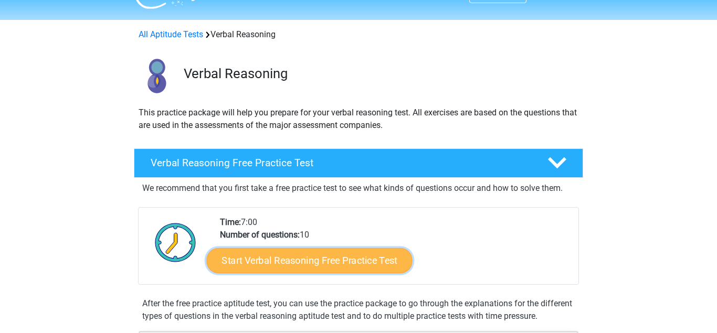  Describe the element at coordinates (358, 119) in the screenshot. I see `p: This practice package will help you prepare for your verbal reasoning test. All exercises are bas...` at that location.